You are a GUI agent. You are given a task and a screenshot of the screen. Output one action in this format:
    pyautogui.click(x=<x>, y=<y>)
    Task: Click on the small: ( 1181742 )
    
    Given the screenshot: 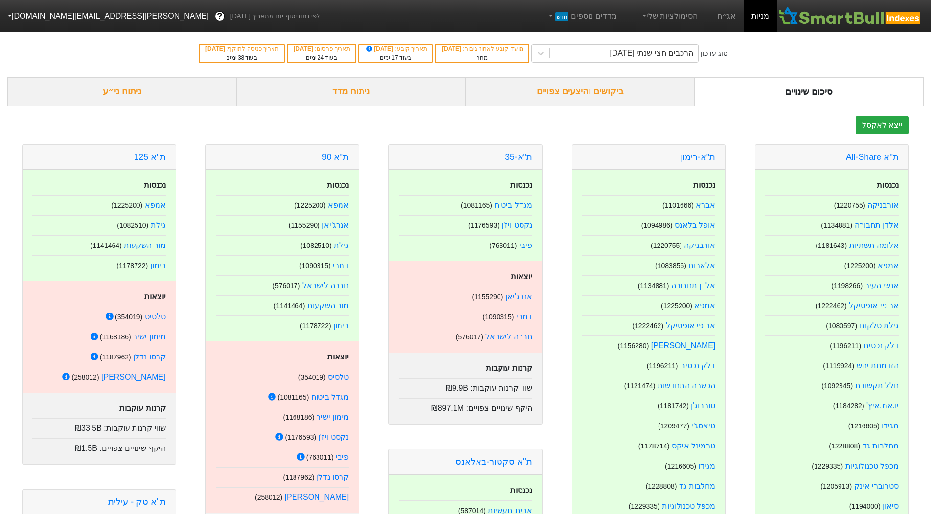 What is the action you would take?
    pyautogui.click(x=673, y=406)
    